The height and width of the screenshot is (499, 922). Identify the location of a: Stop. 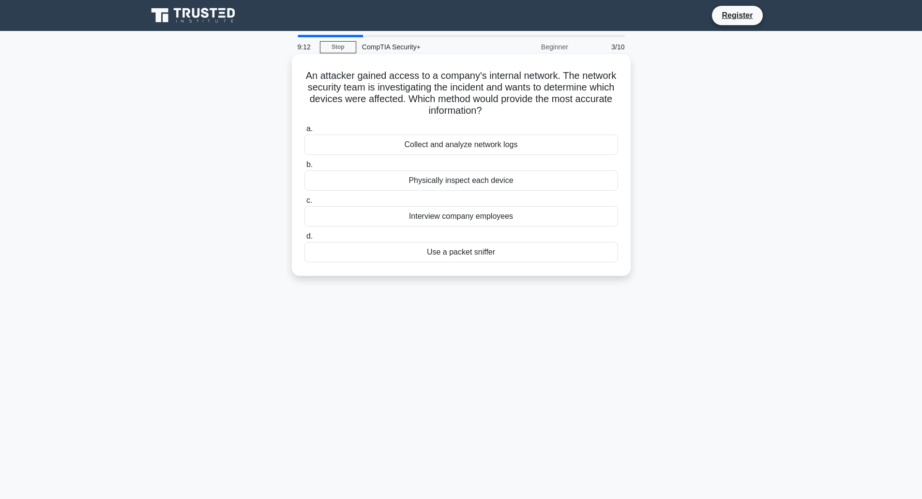
(338, 47).